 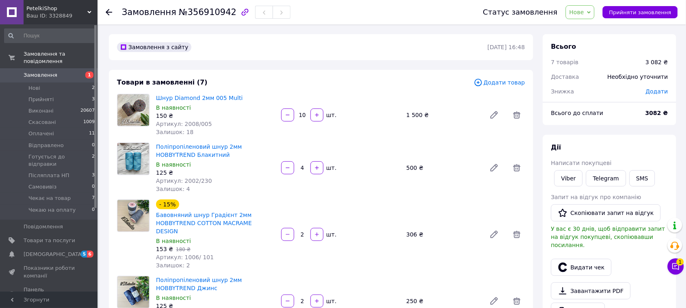 What do you see at coordinates (162, 82) in the screenshot?
I see `span: Товари в замовленні (7)` at bounding box center [162, 82].